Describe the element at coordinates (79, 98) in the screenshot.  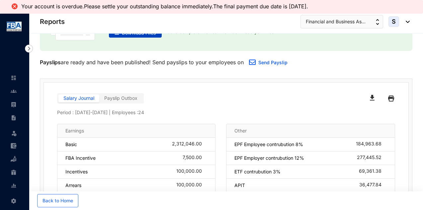
I see `span: Salary Journal` at that location.